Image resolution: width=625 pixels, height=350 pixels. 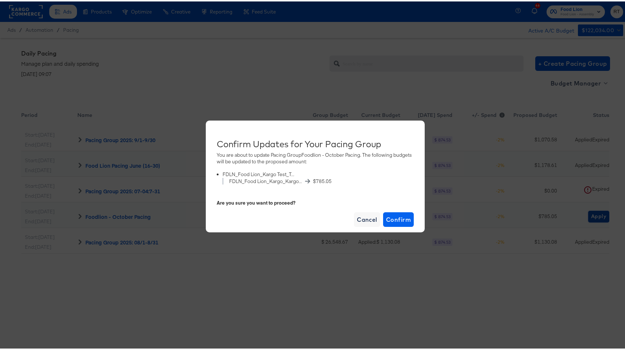 What do you see at coordinates (259, 173) in the screenshot?
I see `div: FDLN_Food Lion_Kargo Test_Traffic_Brand Initiative_March_3.1.25-3.31.25` at bounding box center [259, 173].